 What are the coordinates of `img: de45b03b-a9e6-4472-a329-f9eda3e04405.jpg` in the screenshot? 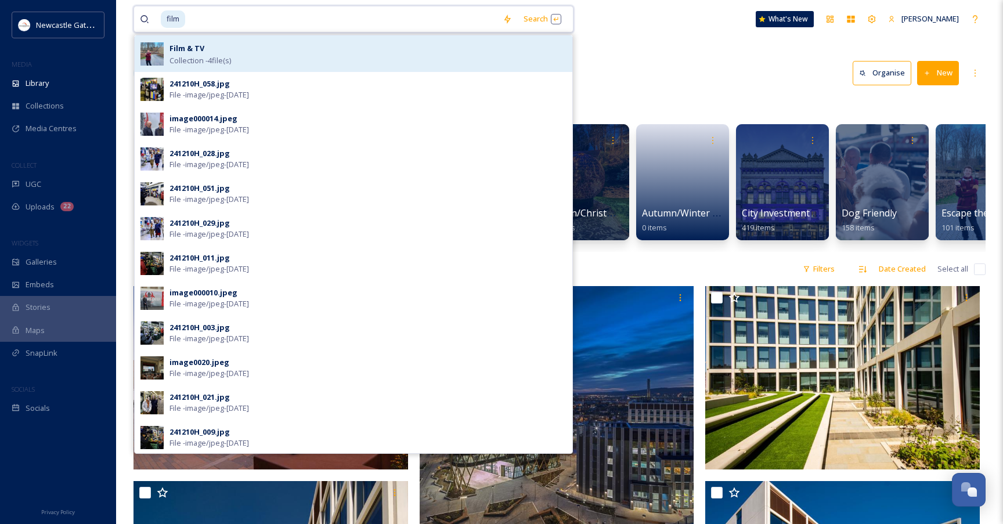 It's located at (152, 403).